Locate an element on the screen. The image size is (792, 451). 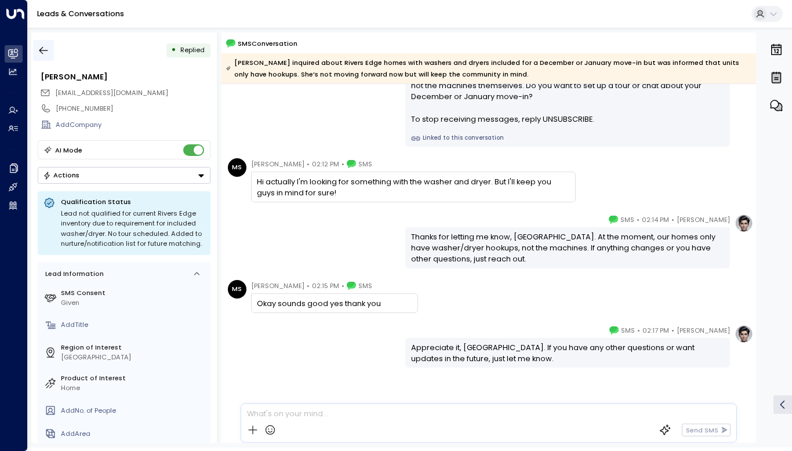
label: SMS Consent is located at coordinates (133, 293).